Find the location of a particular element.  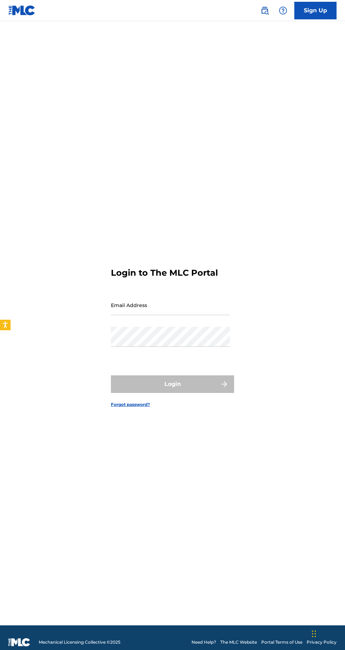

a: Privacy Policy is located at coordinates (321, 642).